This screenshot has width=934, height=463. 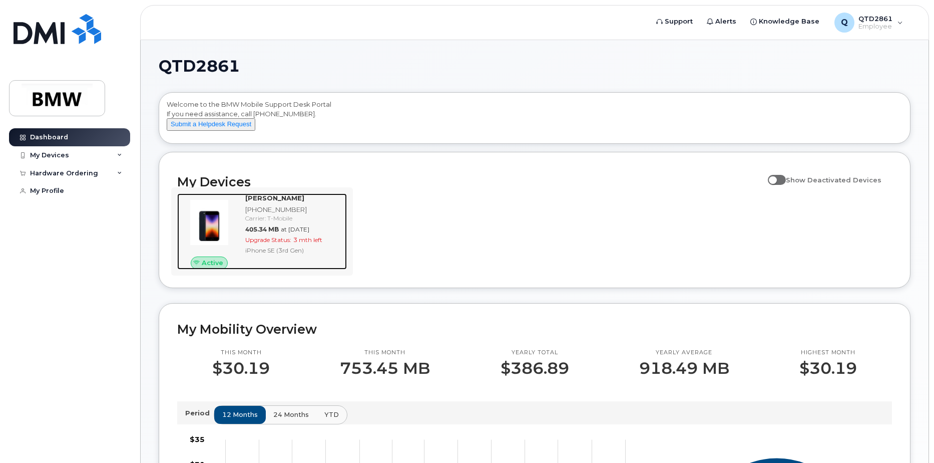 I want to click on span: Active, so click(x=212, y=262).